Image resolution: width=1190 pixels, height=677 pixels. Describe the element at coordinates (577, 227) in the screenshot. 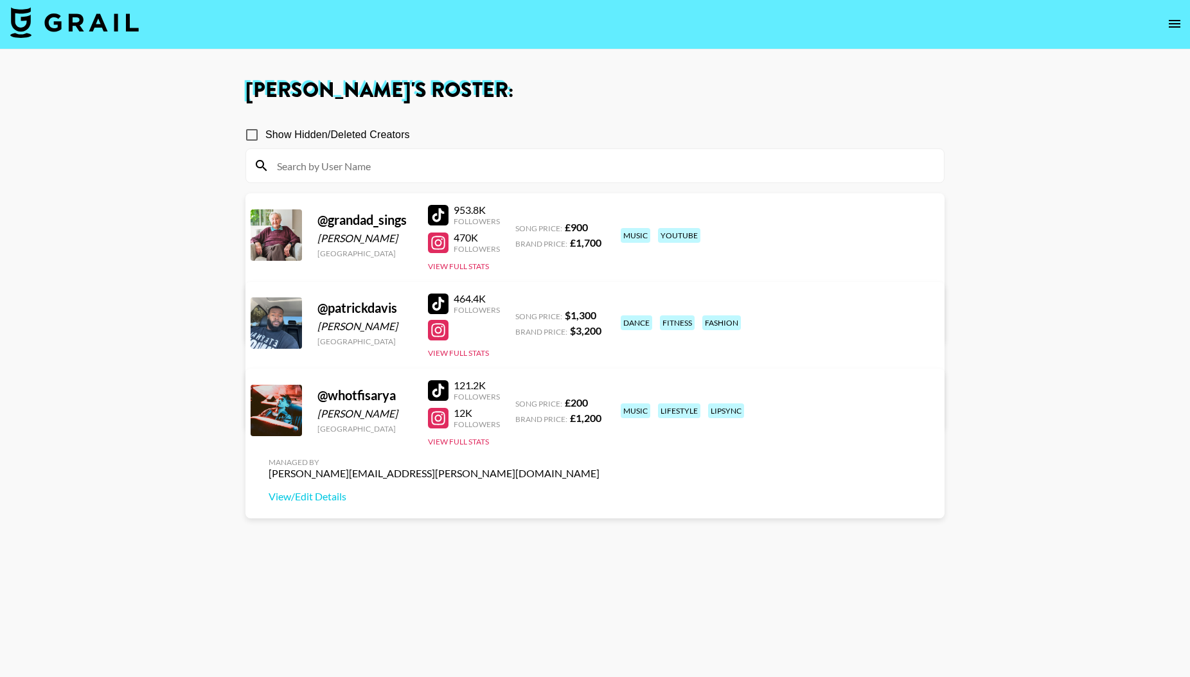

I see `strong: £ 900` at that location.